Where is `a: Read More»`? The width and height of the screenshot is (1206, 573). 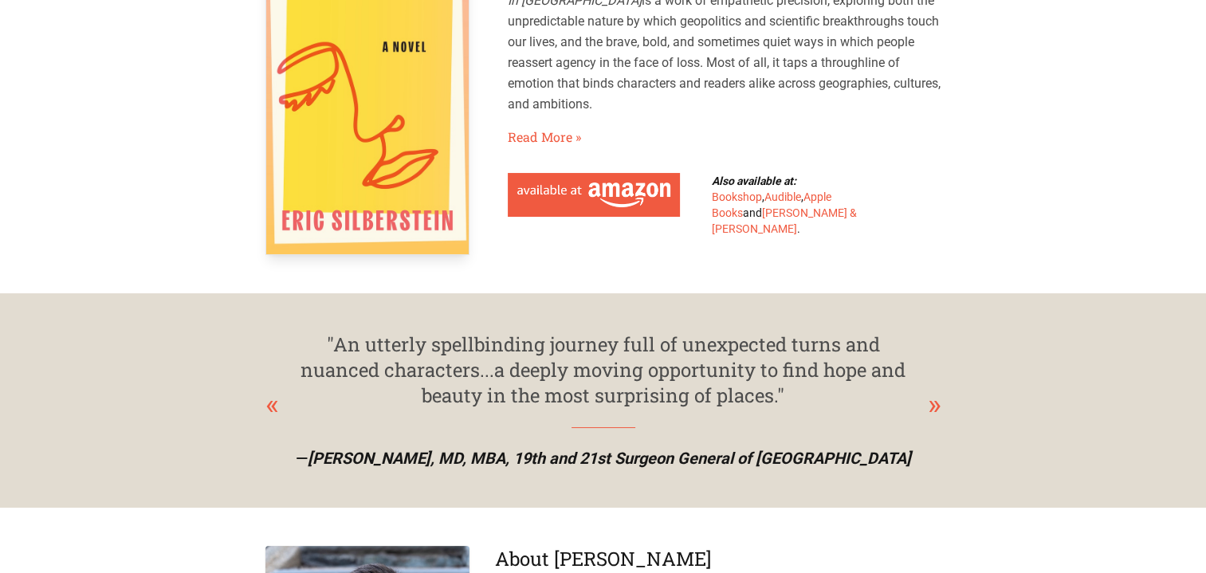
a: Read More» is located at coordinates (544, 137).